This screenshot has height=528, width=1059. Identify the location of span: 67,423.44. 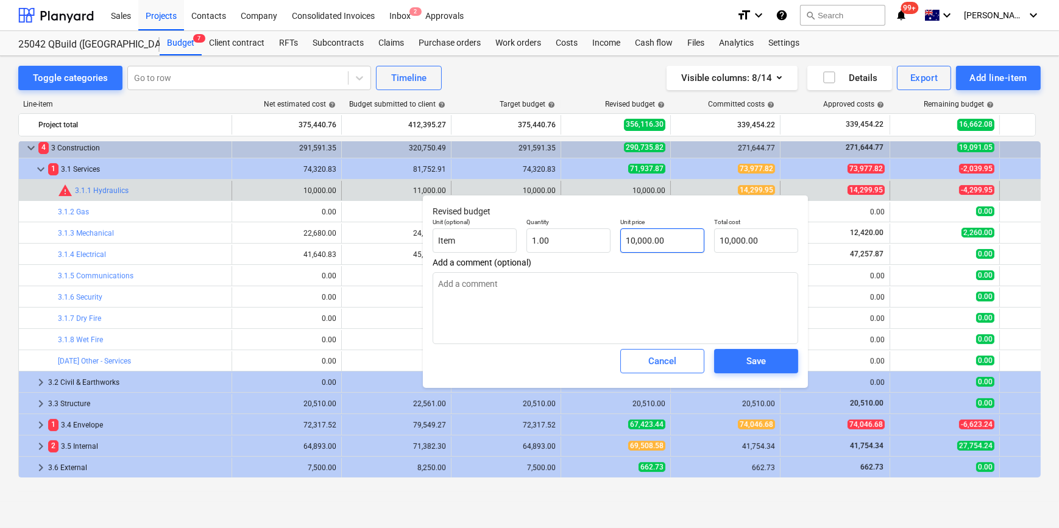
(646, 425).